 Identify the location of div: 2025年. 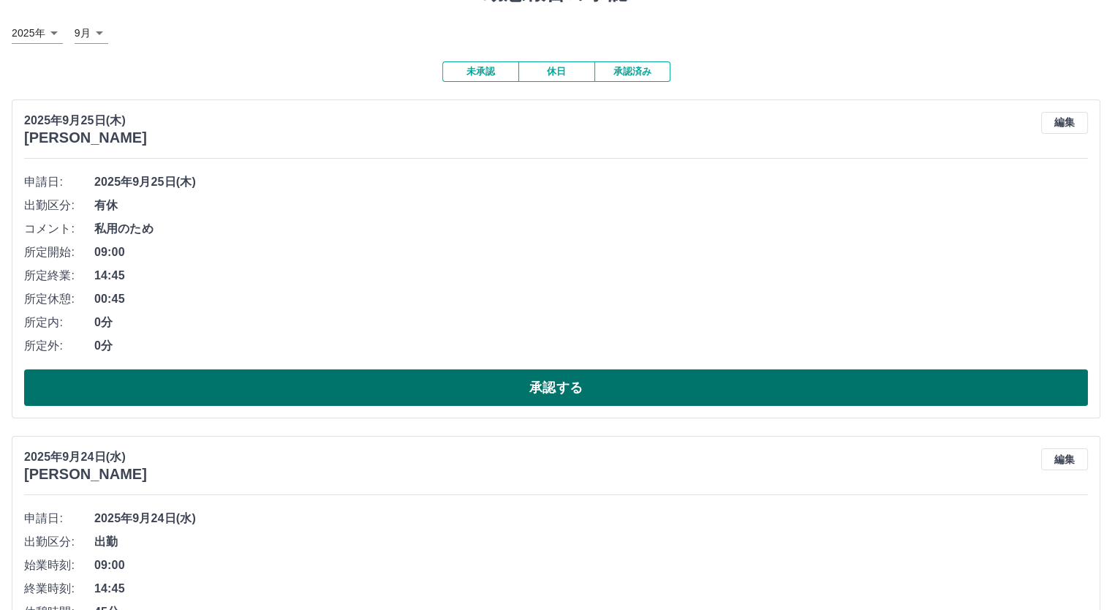
(37, 33).